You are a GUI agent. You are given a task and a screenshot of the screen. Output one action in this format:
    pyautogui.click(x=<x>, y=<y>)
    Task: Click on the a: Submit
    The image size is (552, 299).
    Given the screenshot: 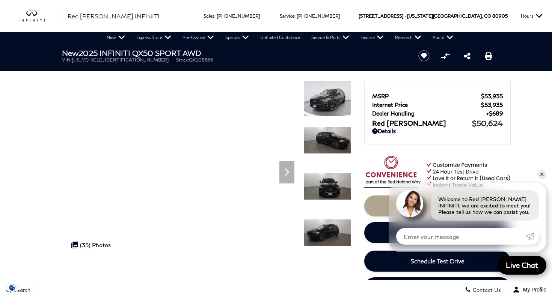 What is the action you would take?
    pyautogui.click(x=532, y=237)
    